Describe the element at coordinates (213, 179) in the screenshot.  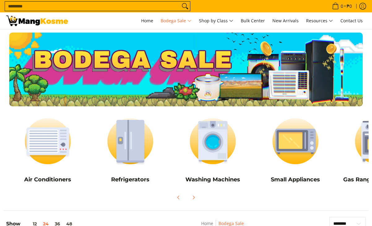
I see `h5: Washing Machines` at that location.